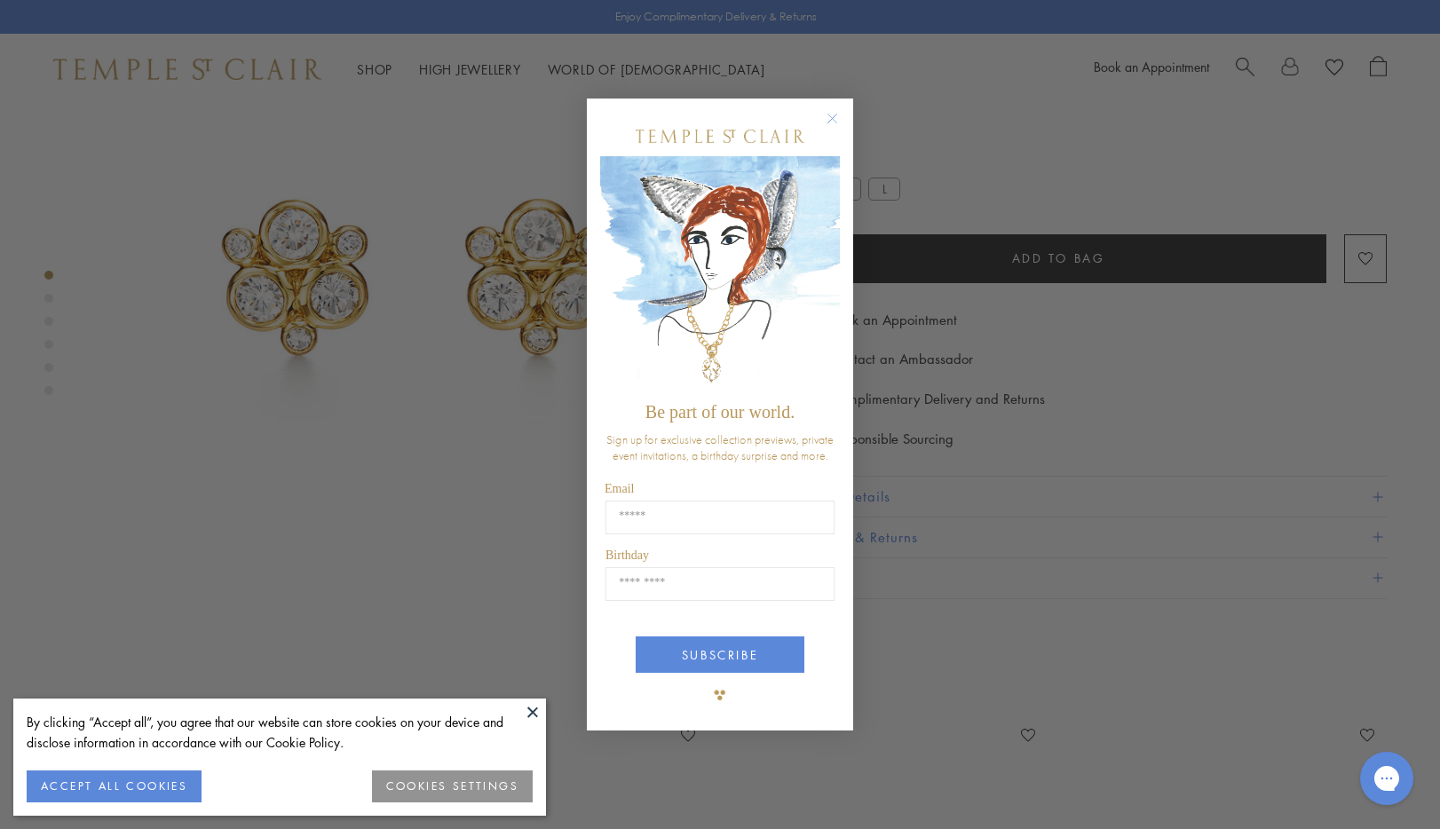 This screenshot has width=1440, height=829. Describe the element at coordinates (841, 127) in the screenshot. I see `button: Close dialog` at that location.